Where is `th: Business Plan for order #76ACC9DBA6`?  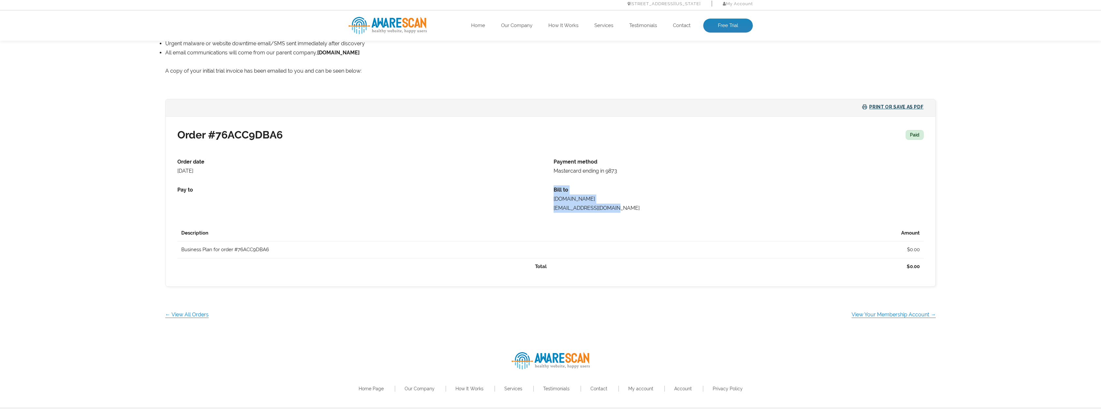 th: Business Plan for order #76ACC9DBA6 is located at coordinates (364, 250).